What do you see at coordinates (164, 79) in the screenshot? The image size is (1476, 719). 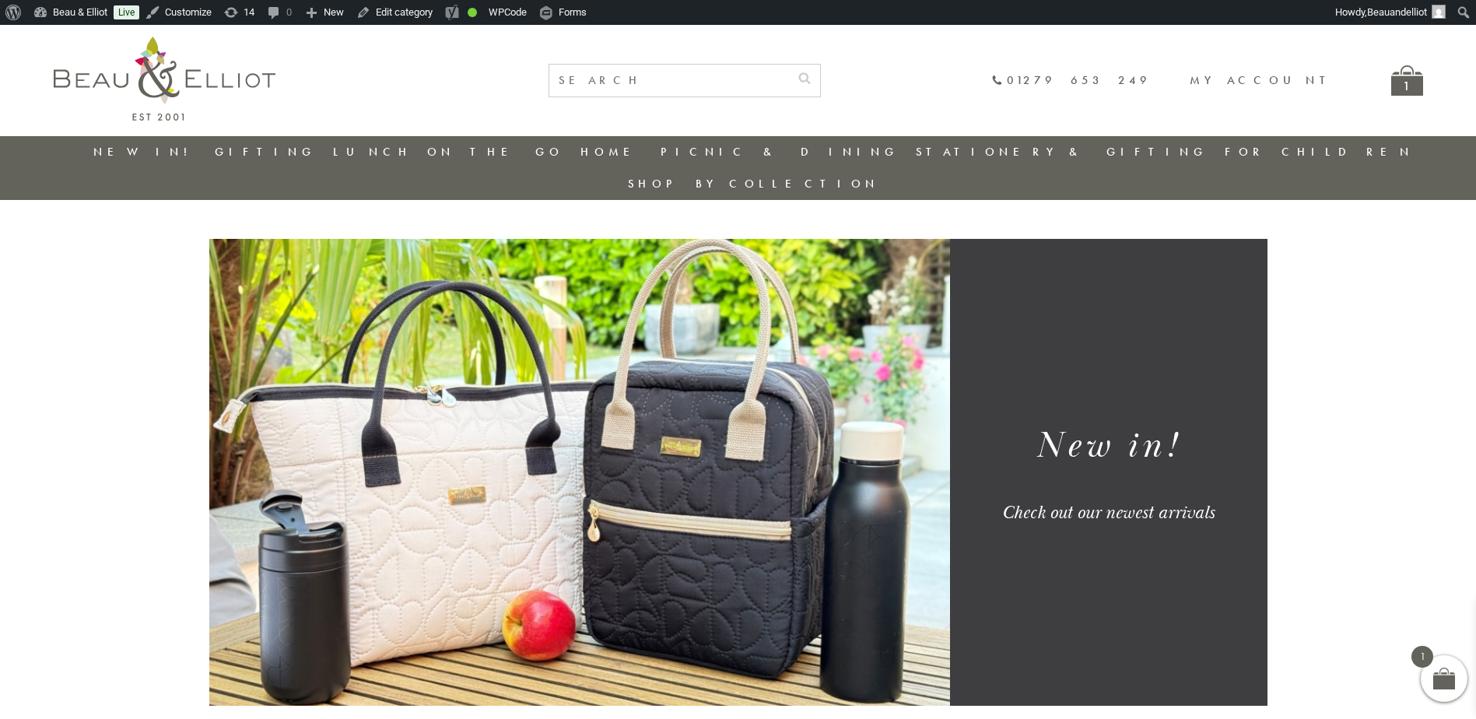 I see `img: logo` at bounding box center [164, 79].